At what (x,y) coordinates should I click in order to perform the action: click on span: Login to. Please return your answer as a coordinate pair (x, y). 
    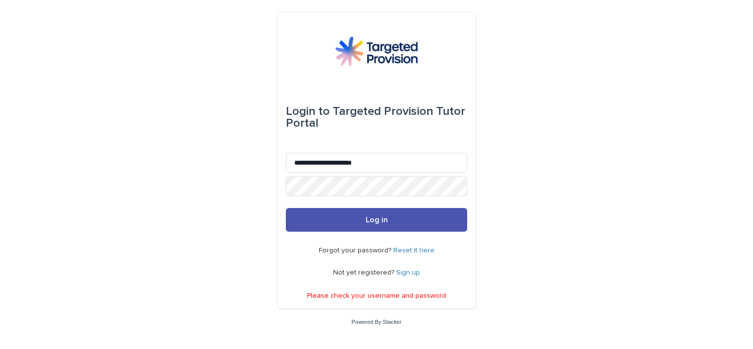
    Looking at the image, I should click on (307, 111).